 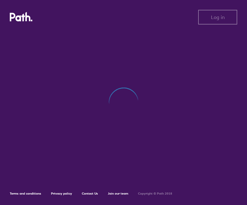 I want to click on a: Contact Us, so click(x=90, y=193).